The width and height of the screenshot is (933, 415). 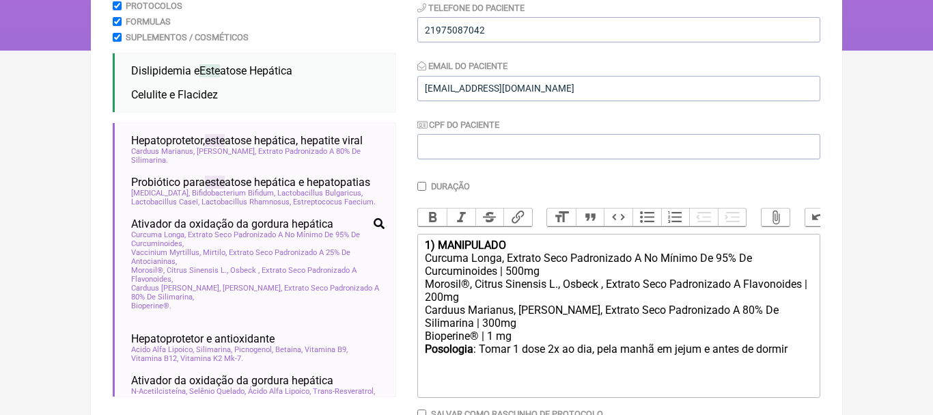 What do you see at coordinates (165, 201) in the screenshot?
I see `span: Lactobacillus Casei` at bounding box center [165, 201].